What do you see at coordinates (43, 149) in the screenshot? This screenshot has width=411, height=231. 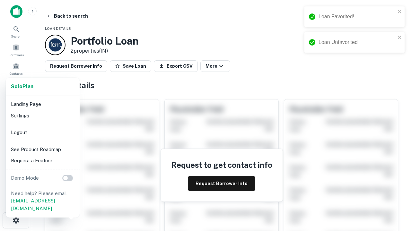 I see `li: See Product Roadmap` at bounding box center [43, 149].